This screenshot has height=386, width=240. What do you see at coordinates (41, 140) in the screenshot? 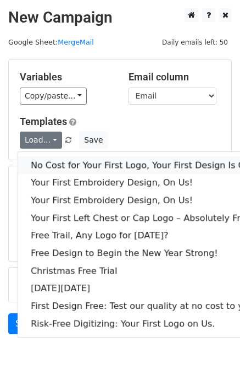
I see `a: Load...` at bounding box center [41, 140].